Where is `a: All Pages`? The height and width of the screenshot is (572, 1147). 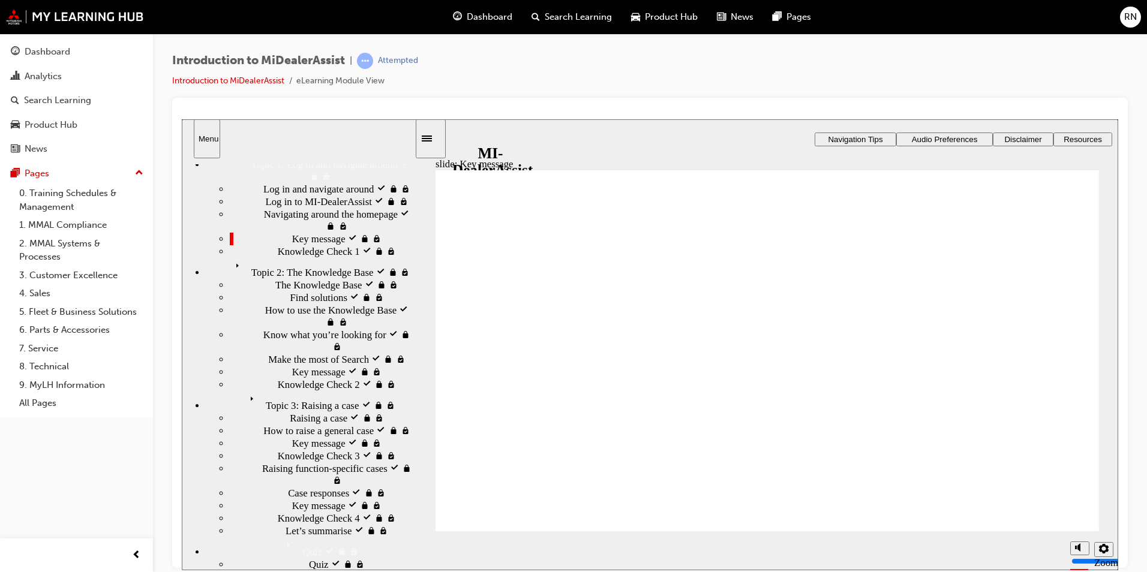 a: All Pages is located at coordinates (81, 403).